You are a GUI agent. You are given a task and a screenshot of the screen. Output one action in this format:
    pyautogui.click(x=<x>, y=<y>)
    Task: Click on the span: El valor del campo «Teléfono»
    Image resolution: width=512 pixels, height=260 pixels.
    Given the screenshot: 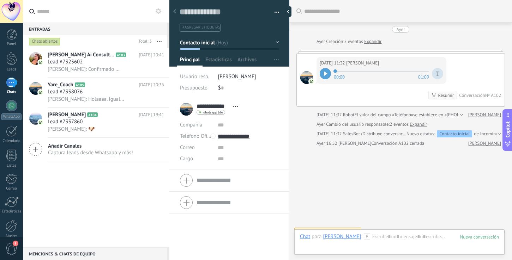 What is the action you would take?
    pyautogui.click(x=383, y=115)
    